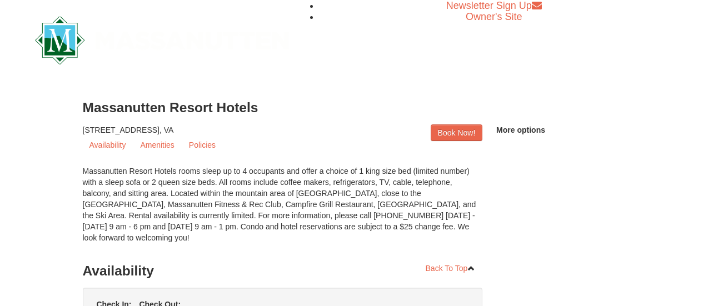 The image size is (703, 306). I want to click on a: Owner's Site, so click(494, 17).